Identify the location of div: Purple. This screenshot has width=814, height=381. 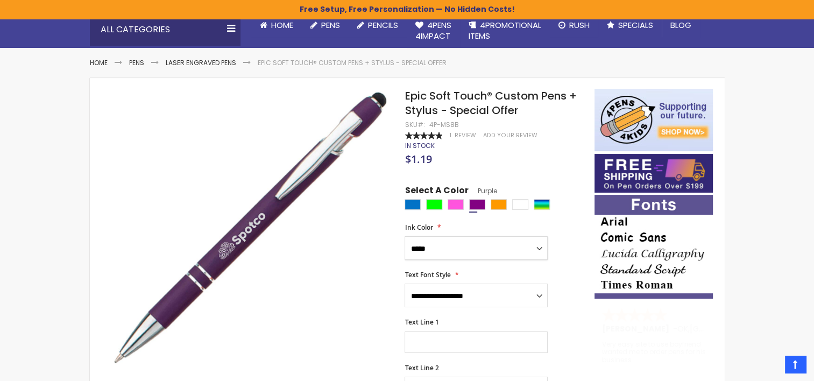
(477, 204).